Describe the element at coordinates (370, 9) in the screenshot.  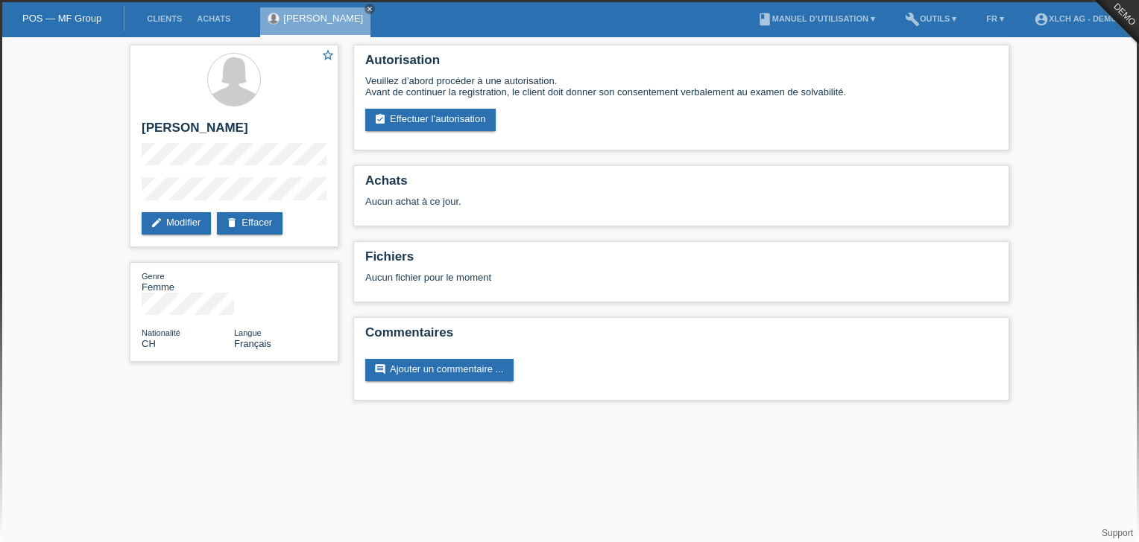
I see `i: close` at that location.